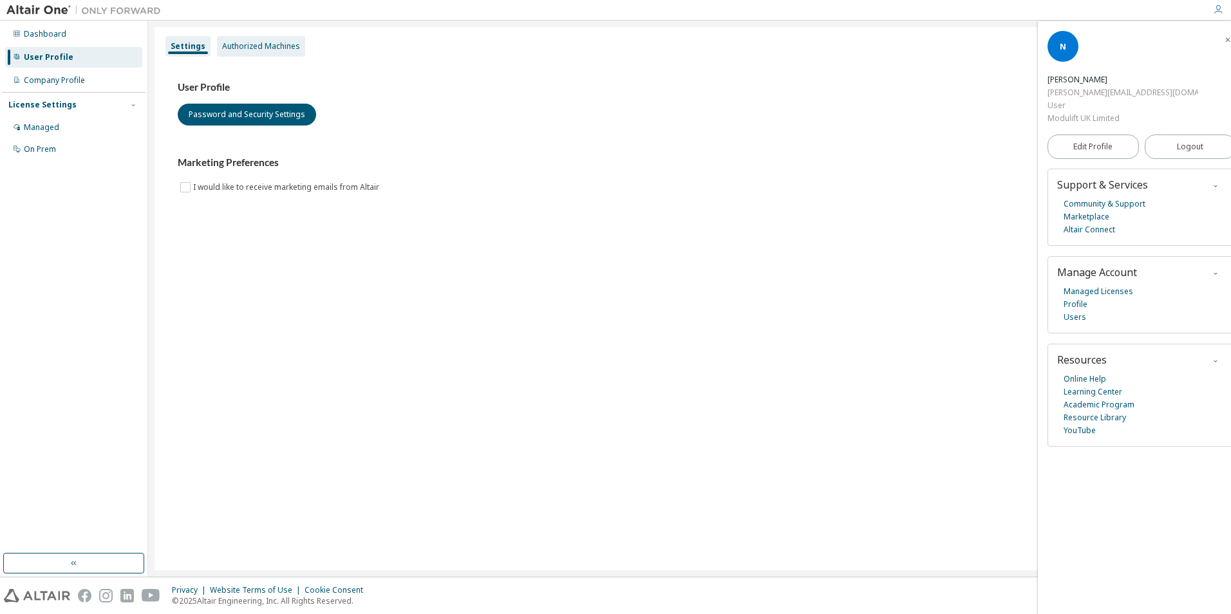 This screenshot has height=614, width=1231. I want to click on div: User, so click(1123, 106).